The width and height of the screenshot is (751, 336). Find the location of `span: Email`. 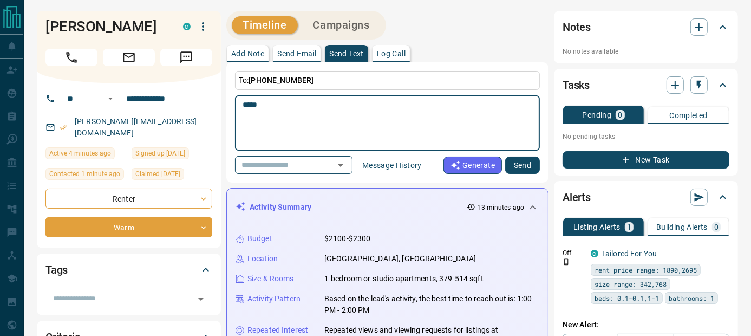

span: Email is located at coordinates (129, 57).